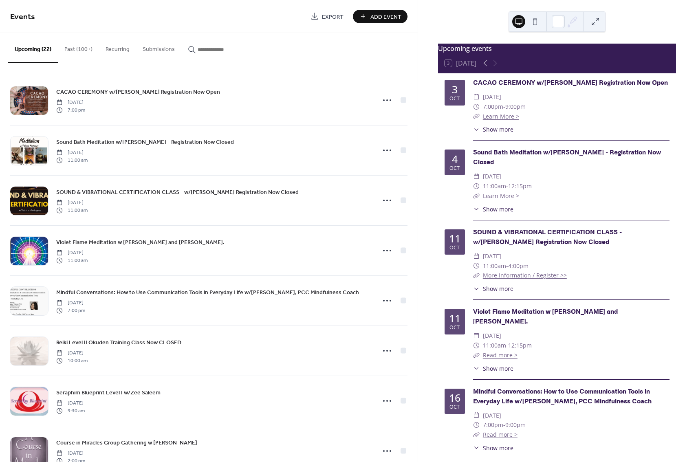 Image resolution: width=696 pixels, height=462 pixels. Describe the element at coordinates (333, 17) in the screenshot. I see `span: Export` at that location.